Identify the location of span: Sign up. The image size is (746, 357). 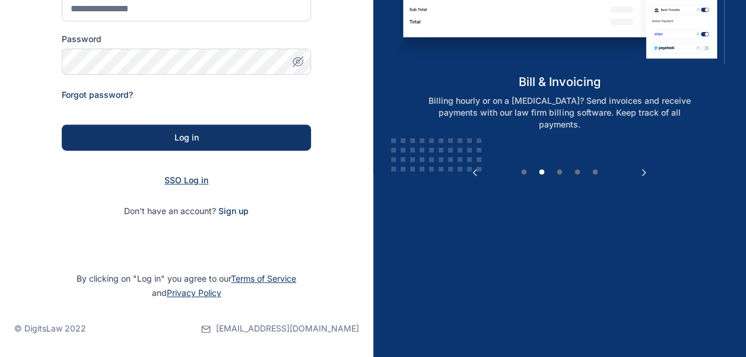
(233, 211).